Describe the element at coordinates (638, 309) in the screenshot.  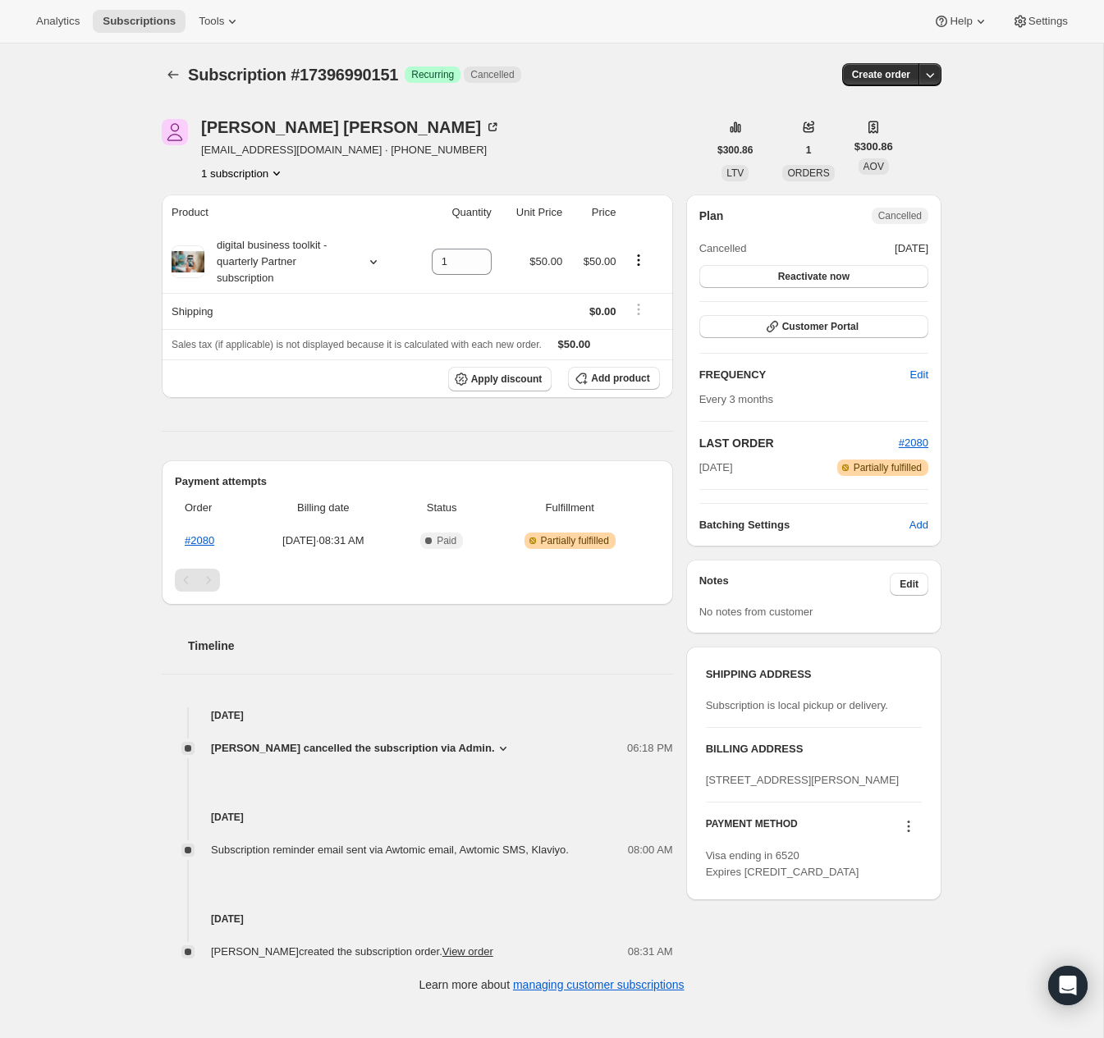
I see `button: Shipping actions` at that location.